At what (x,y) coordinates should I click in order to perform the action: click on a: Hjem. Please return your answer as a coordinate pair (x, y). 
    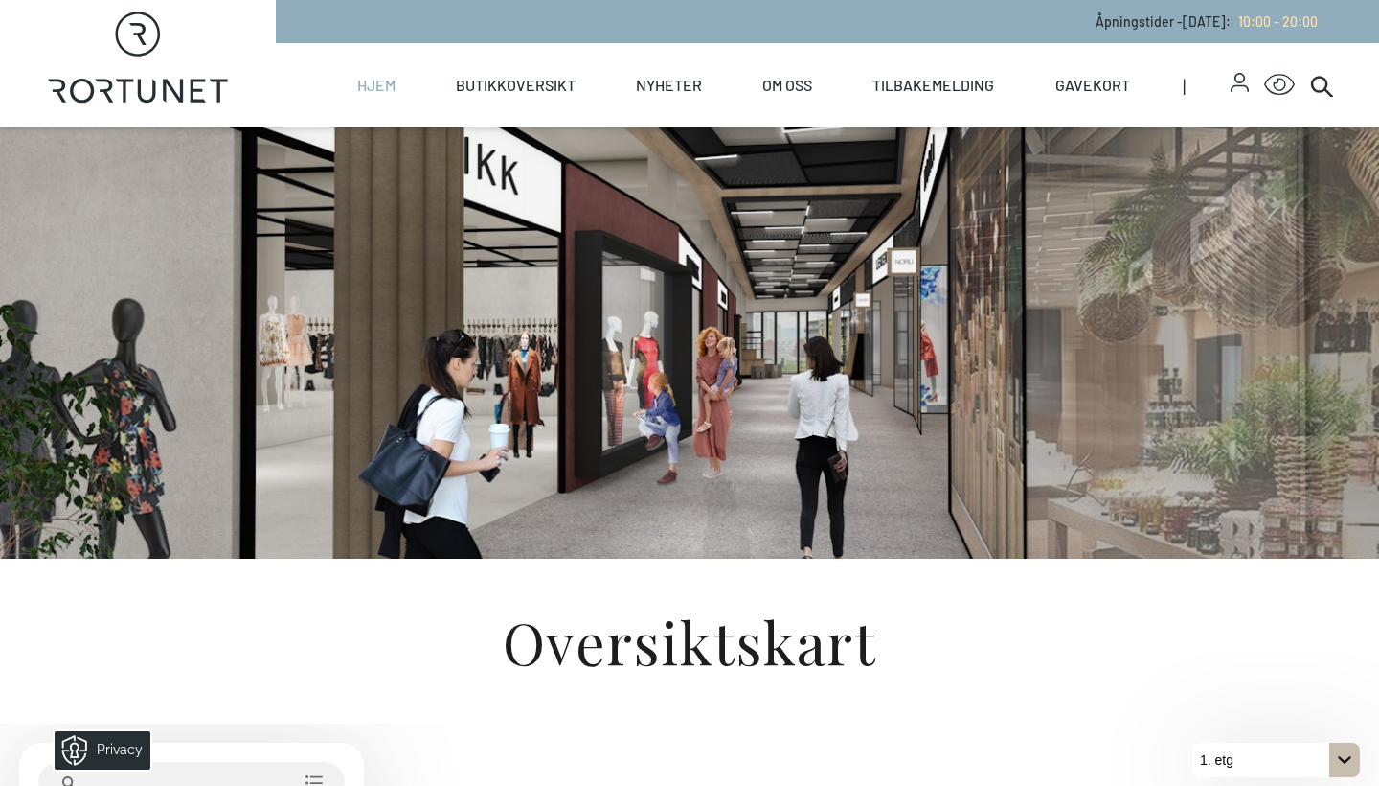
    Looking at the image, I should click on (376, 85).